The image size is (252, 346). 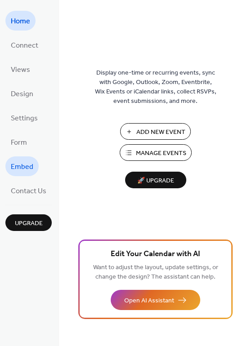 What do you see at coordinates (155, 300) in the screenshot?
I see `button: Open AI Assistant` at bounding box center [155, 300].